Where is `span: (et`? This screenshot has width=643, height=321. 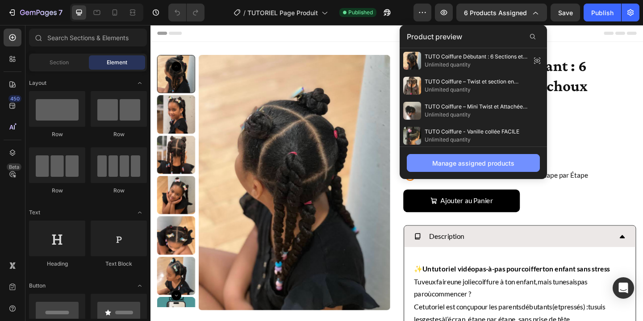
span: (et is located at coordinates (442, 306).